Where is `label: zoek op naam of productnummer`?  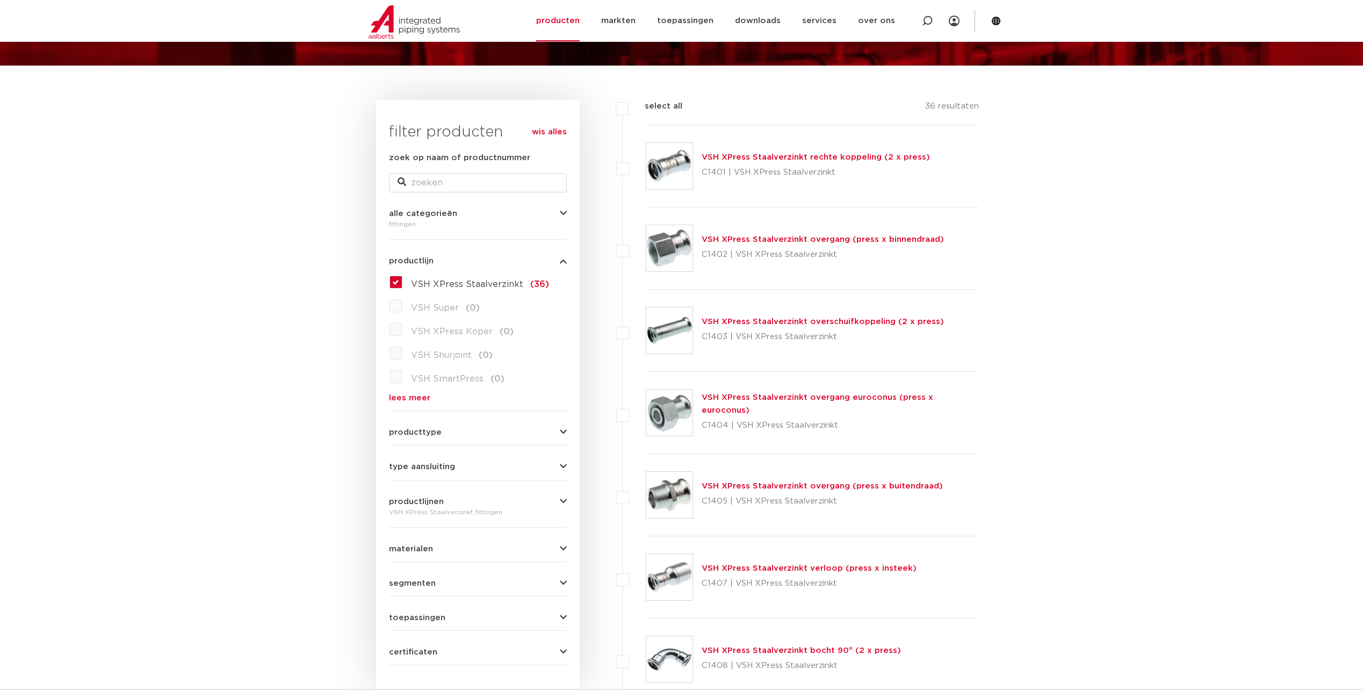
label: zoek op naam of productnummer is located at coordinates (459, 158).